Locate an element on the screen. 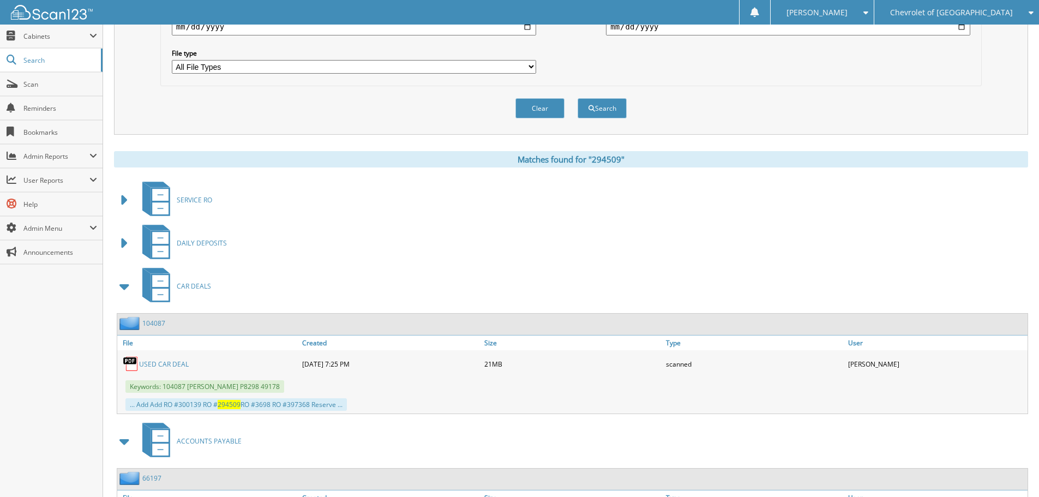 This screenshot has width=1039, height=497. a: USED CAR DEAL is located at coordinates (164, 364).